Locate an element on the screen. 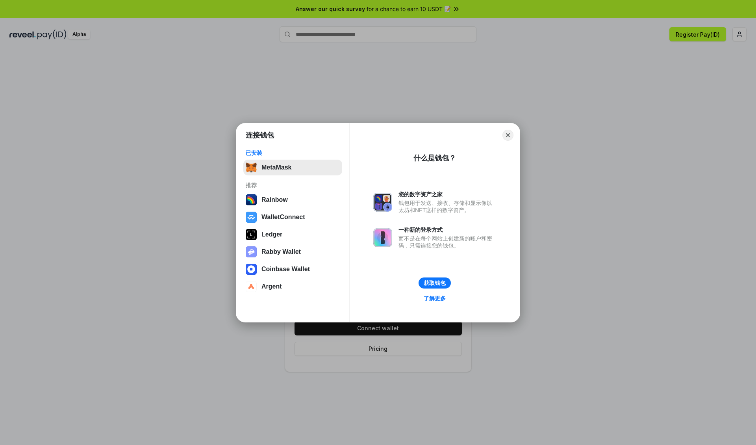 The image size is (756, 445). button: WalletConnect is located at coordinates (293, 217).